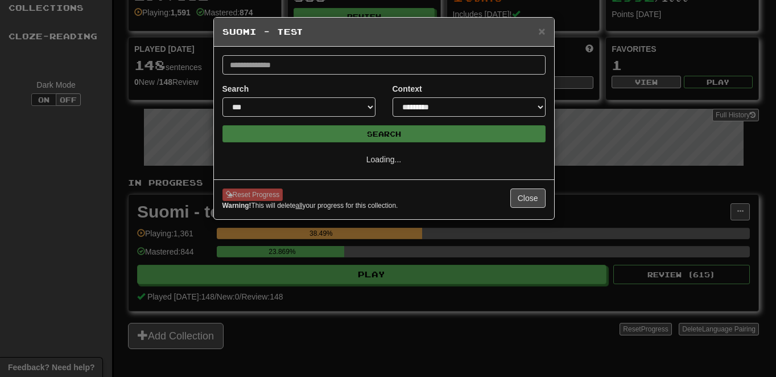 This screenshot has width=776, height=377. What do you see at coordinates (253, 195) in the screenshot?
I see `button: Reset Progress` at bounding box center [253, 195].